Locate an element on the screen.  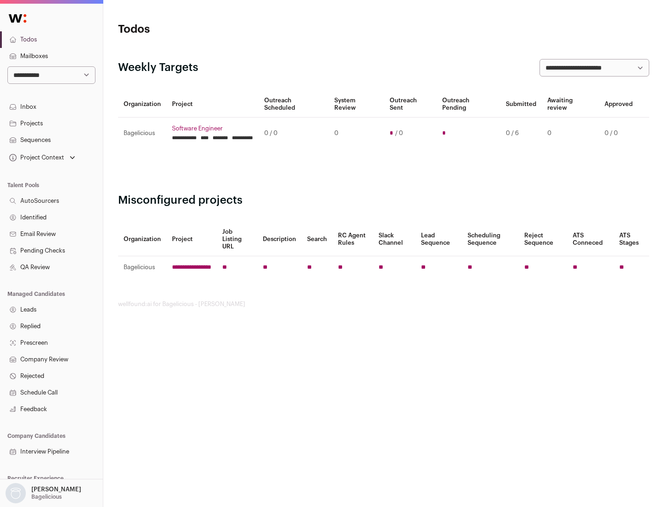
th: System Review is located at coordinates (356, 104).